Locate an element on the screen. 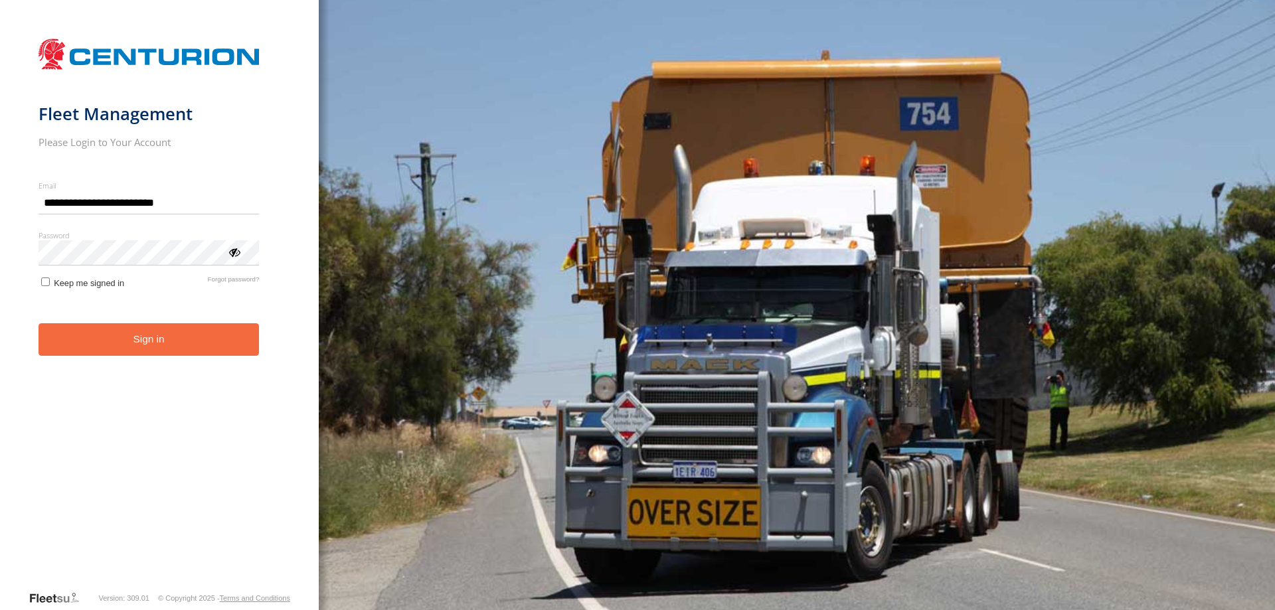 The width and height of the screenshot is (1275, 610). span: Keep me signed in is located at coordinates (89, 283).